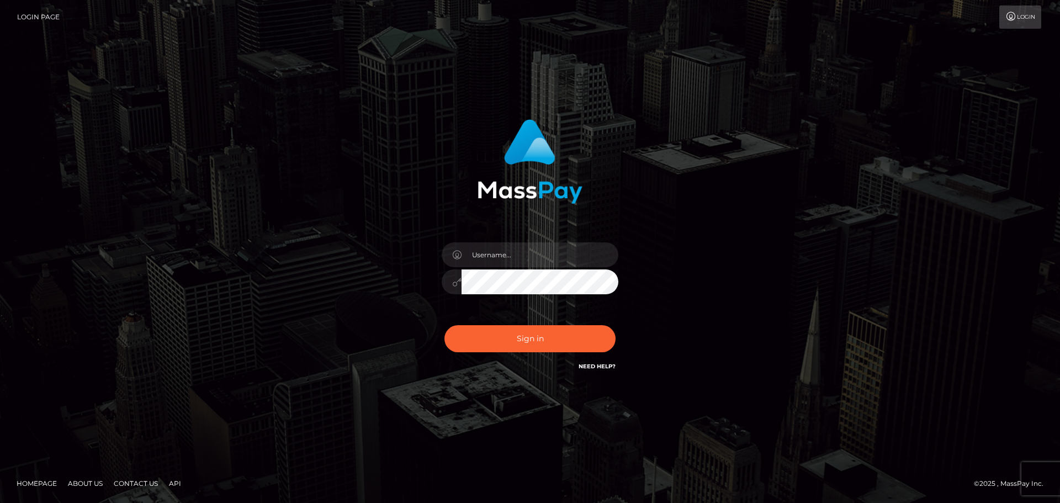 Image resolution: width=1060 pixels, height=503 pixels. I want to click on a: Homepage, so click(36, 483).